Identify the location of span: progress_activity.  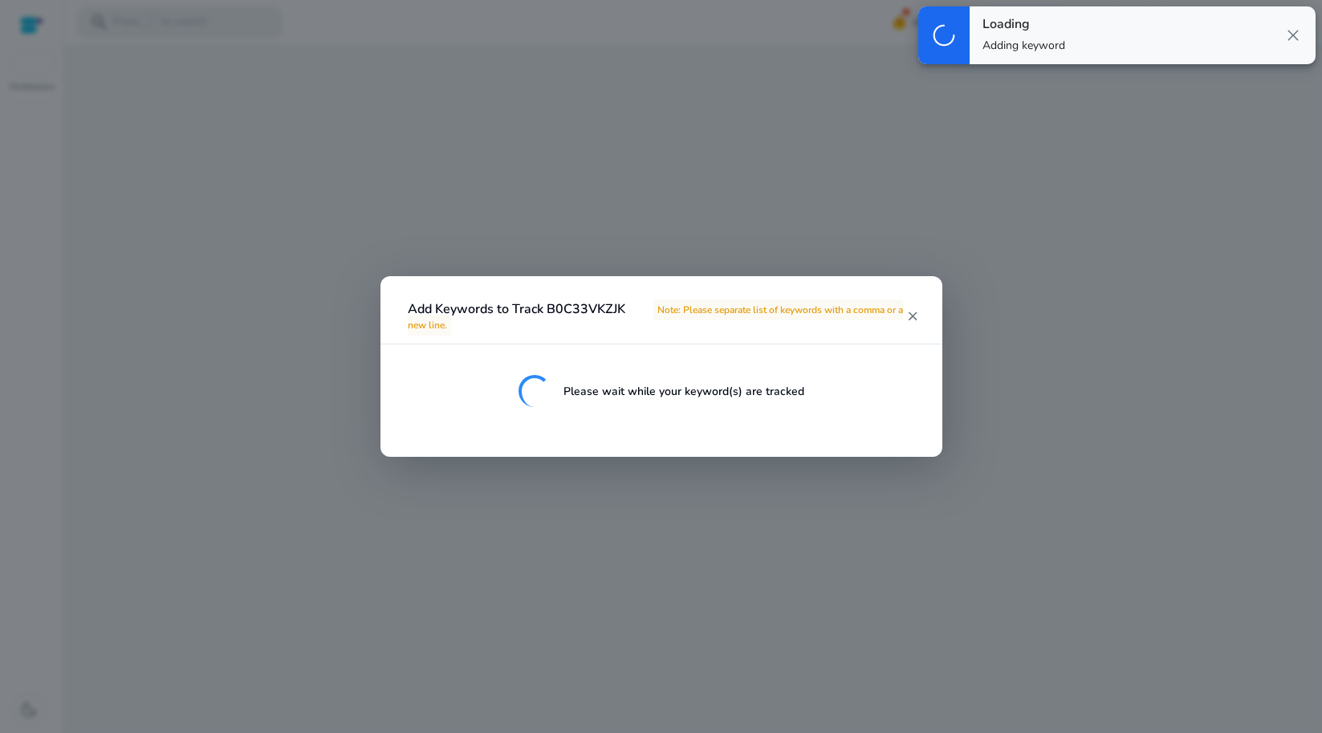
(944, 35).